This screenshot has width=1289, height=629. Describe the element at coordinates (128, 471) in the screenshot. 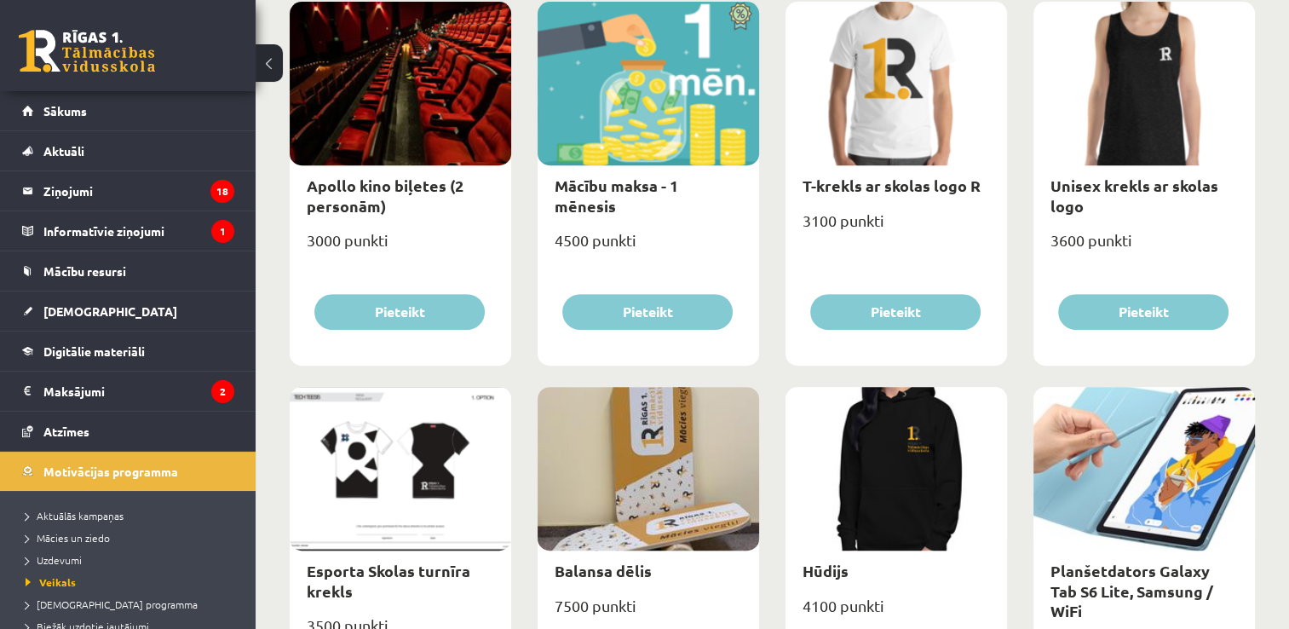

I see `a: Motivācijas programma` at that location.